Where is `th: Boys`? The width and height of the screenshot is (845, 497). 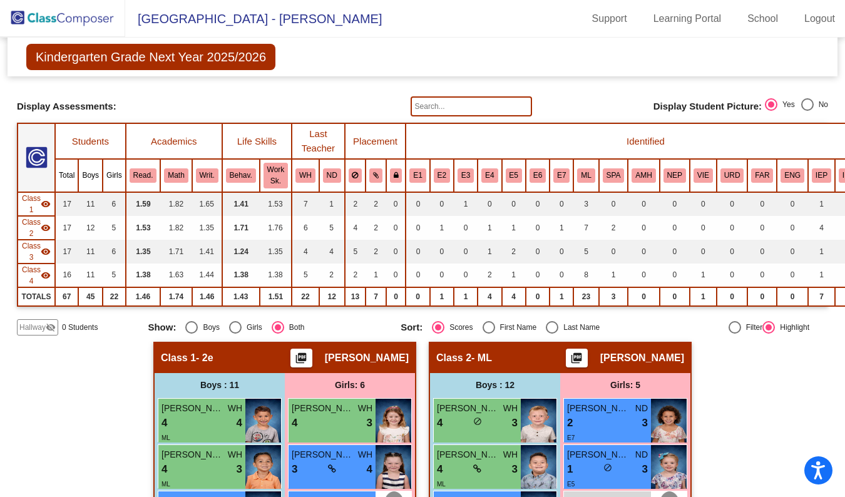
th: Boys is located at coordinates (90, 175).